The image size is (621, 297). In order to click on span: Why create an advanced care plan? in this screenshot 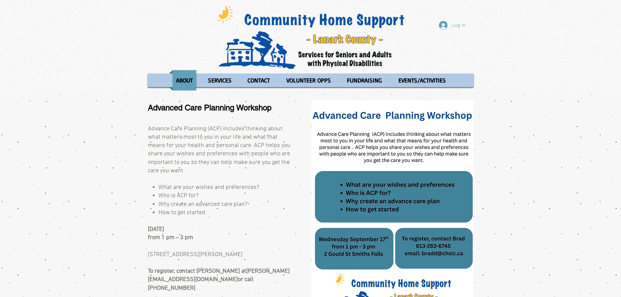, I will do `click(203, 204)`.